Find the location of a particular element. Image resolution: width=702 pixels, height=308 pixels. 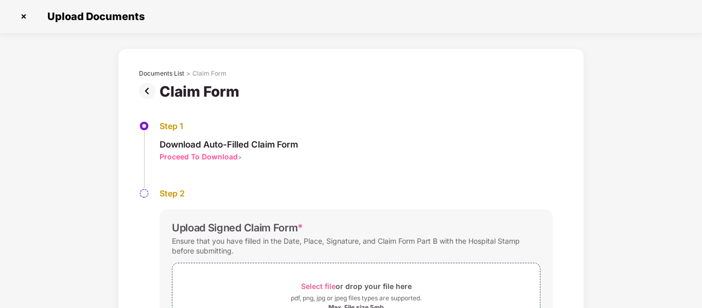

div: or drop your file here is located at coordinates (356, 286).